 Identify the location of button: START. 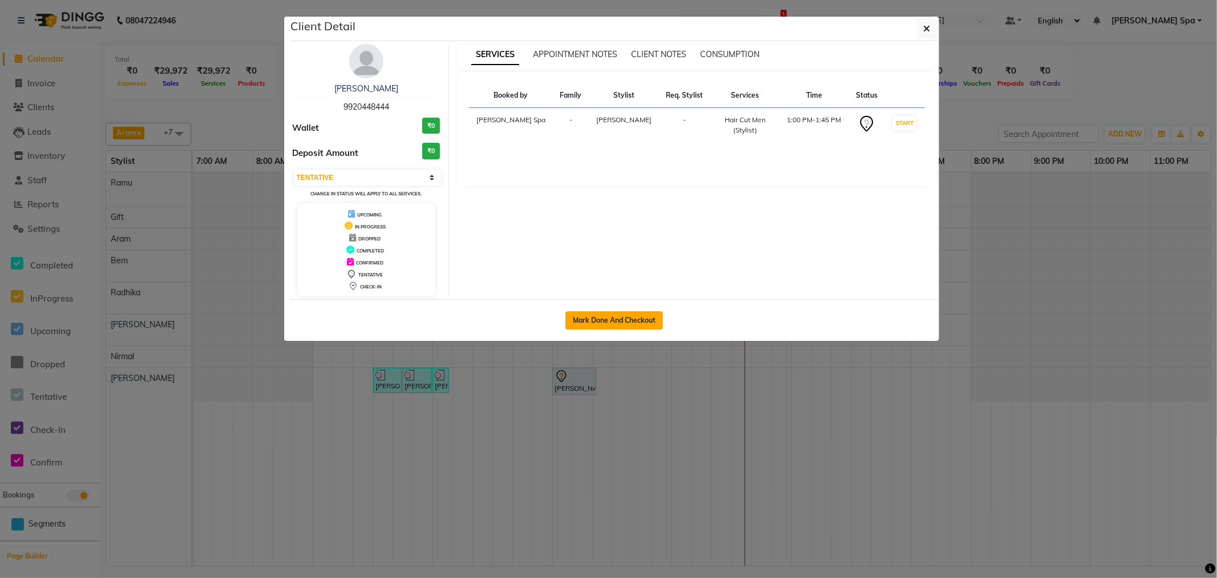
(905, 123).